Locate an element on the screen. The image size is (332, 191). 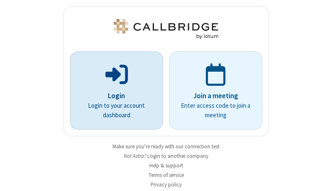
p: Enter access code to join a meeting is located at coordinates (216, 110).